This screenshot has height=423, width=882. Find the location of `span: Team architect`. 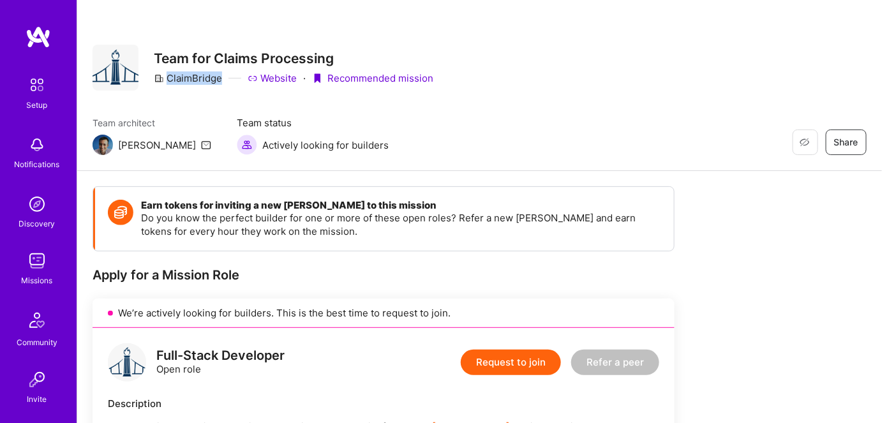

span: Team architect is located at coordinates (152, 122).